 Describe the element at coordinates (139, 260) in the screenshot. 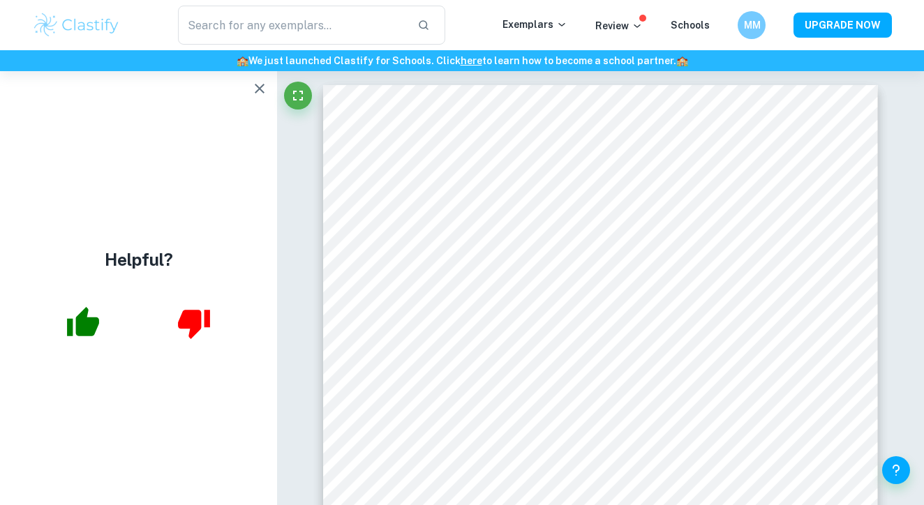

I see `h4: Helpful?` at that location.